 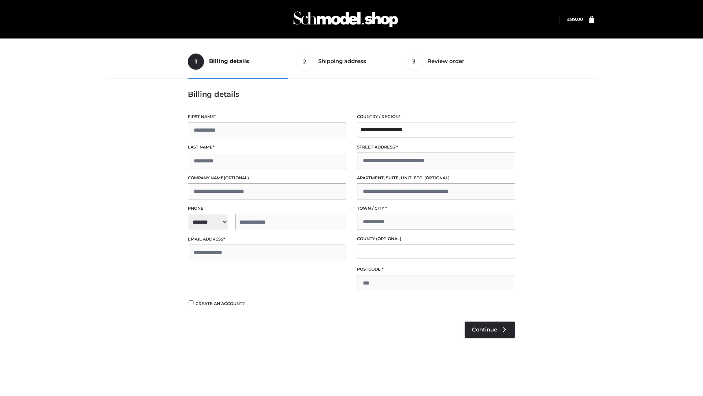 What do you see at coordinates (436, 208) in the screenshot?
I see `label: Town / City` at bounding box center [436, 208].